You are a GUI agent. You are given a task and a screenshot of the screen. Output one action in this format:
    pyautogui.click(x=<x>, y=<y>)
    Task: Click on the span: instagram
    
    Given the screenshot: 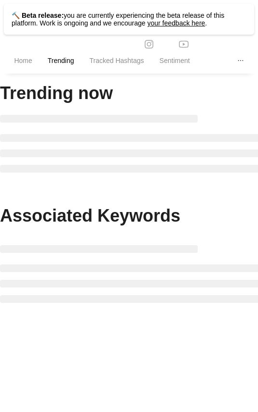 What is the action you would take?
    pyautogui.click(x=149, y=44)
    